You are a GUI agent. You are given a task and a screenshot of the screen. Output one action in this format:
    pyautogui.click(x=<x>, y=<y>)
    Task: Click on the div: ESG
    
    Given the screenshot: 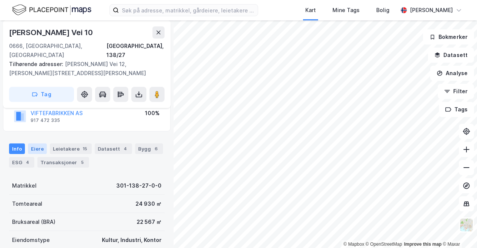 What is the action you would take?
    pyautogui.click(x=22, y=162)
    